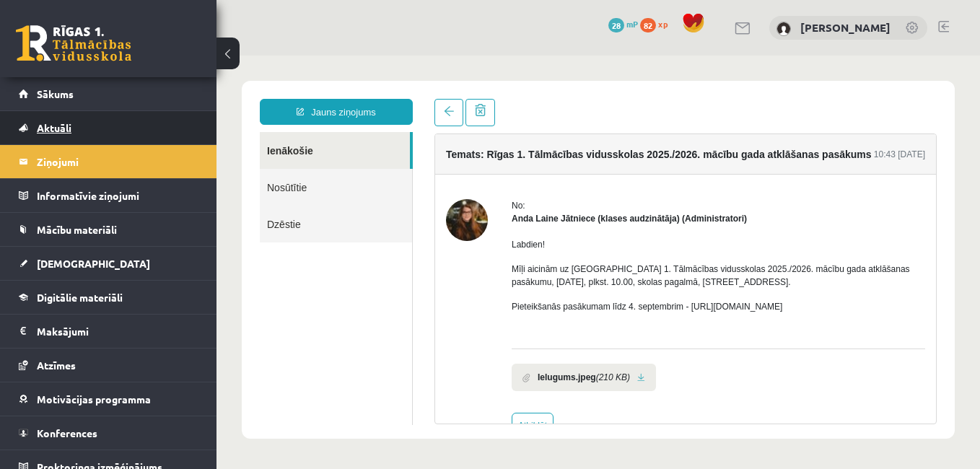 This screenshot has width=980, height=469. Describe the element at coordinates (108, 331) in the screenshot. I see `a: Maksājumi` at that location.